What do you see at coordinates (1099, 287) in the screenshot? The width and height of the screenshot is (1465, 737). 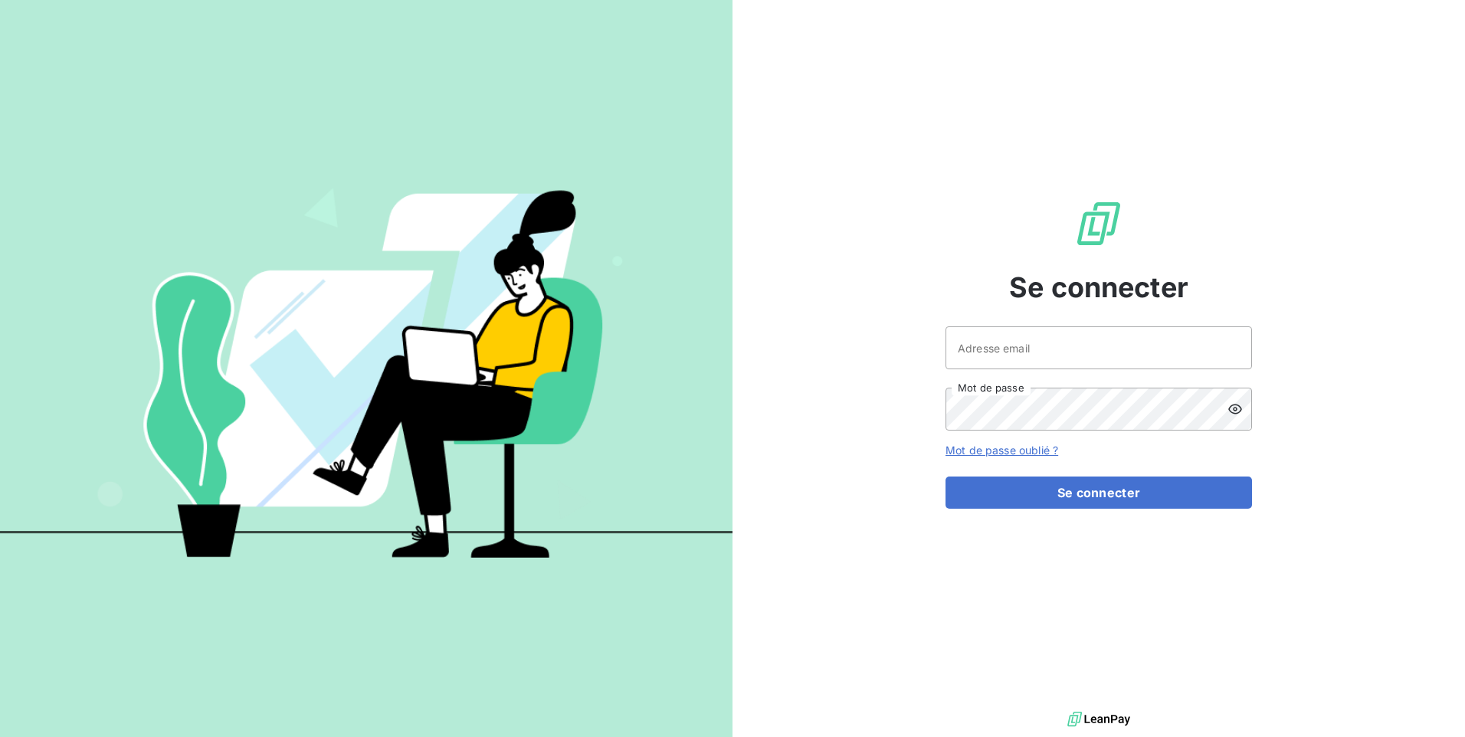 I see `span: Se connecter` at bounding box center [1099, 287].